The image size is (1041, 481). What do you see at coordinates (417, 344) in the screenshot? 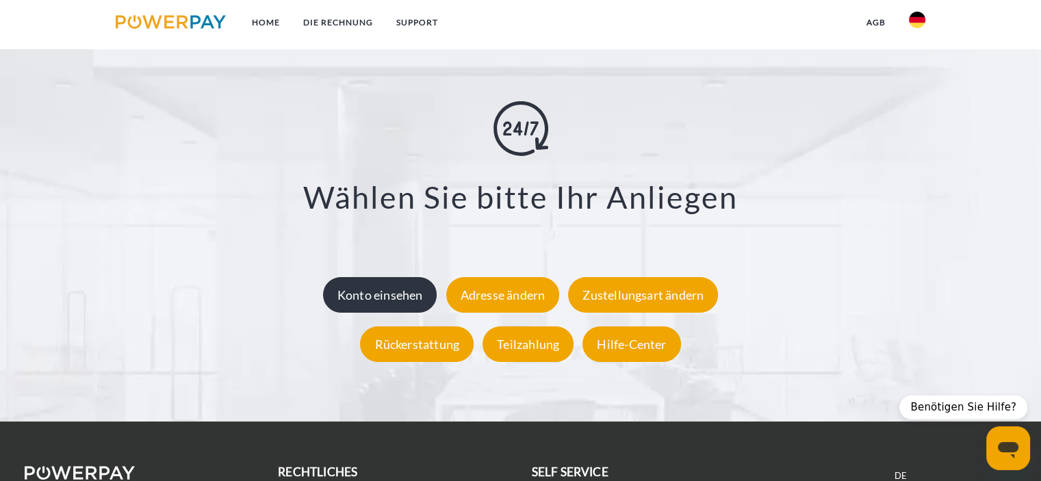
I see `a: Rückerstattung` at bounding box center [417, 344].